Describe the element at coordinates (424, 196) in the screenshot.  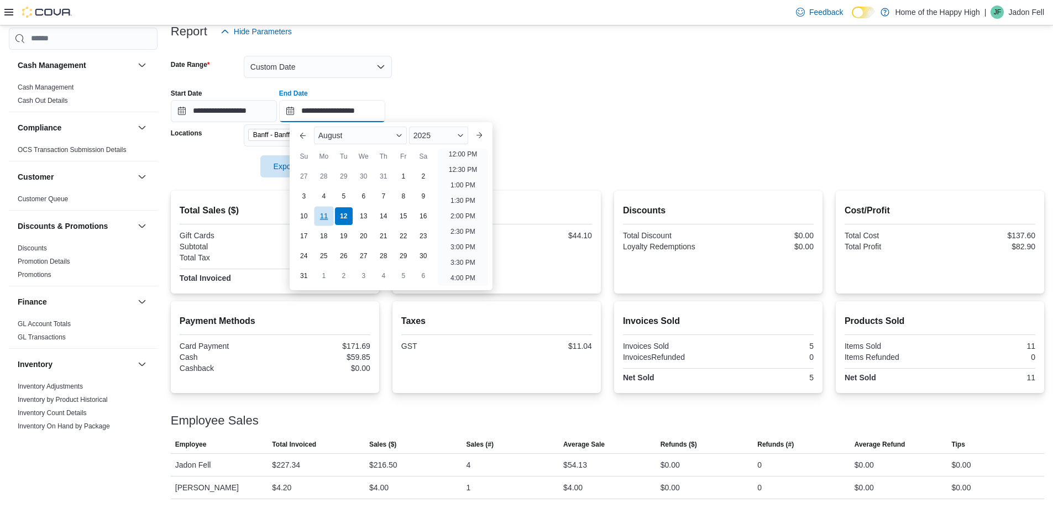
I see `div: day-9` at that location.